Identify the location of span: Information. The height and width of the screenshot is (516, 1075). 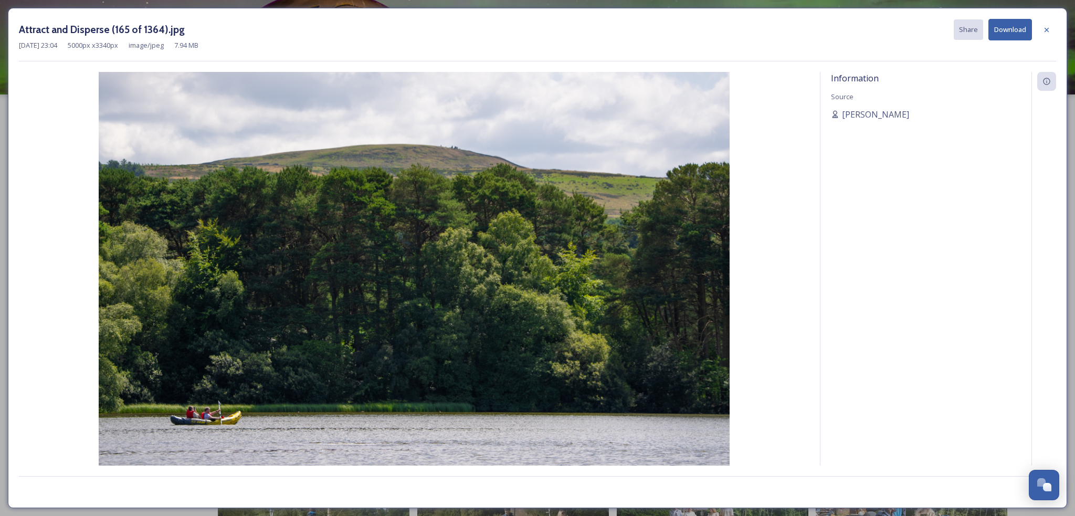
(855, 78).